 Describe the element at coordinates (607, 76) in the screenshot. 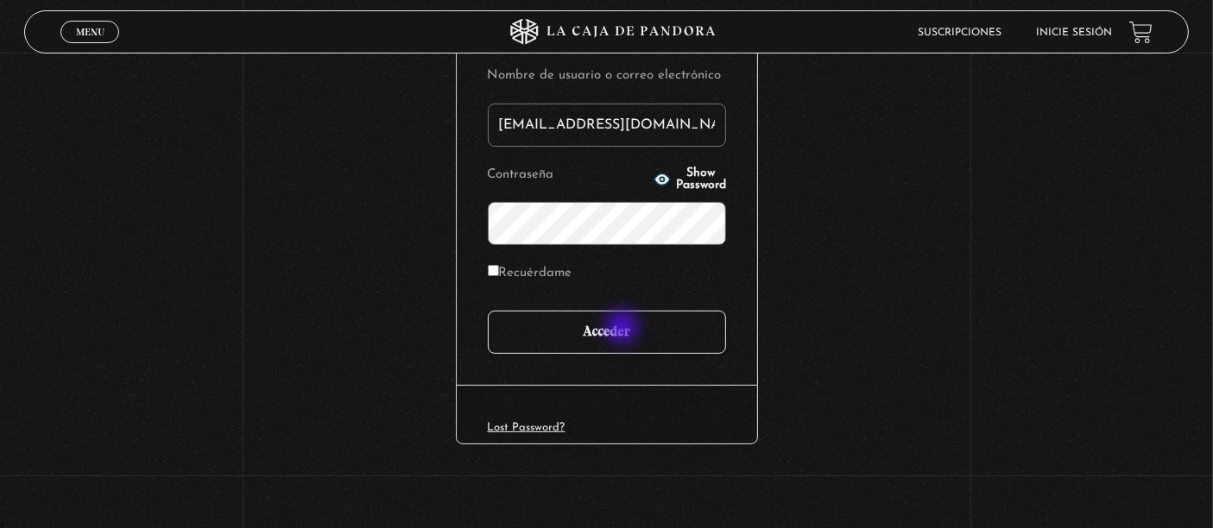

I see `label: Nombre de usuario o correo electrónico` at that location.